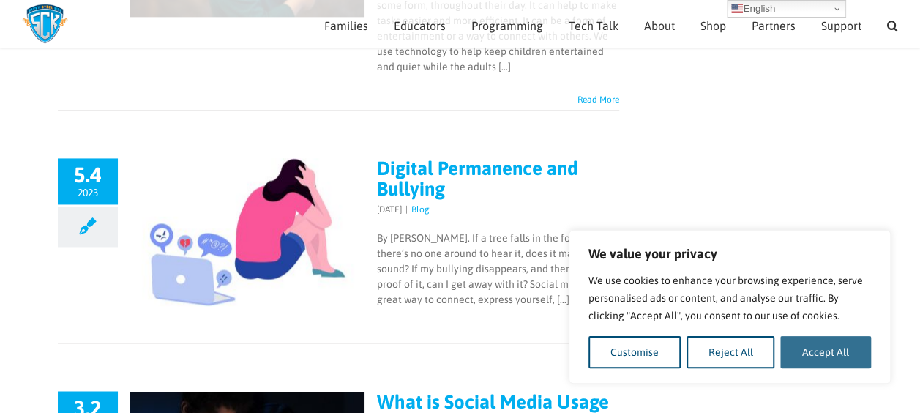 The image size is (920, 413). What do you see at coordinates (730, 254) in the screenshot?
I see `p: We value your privacy` at bounding box center [730, 254].